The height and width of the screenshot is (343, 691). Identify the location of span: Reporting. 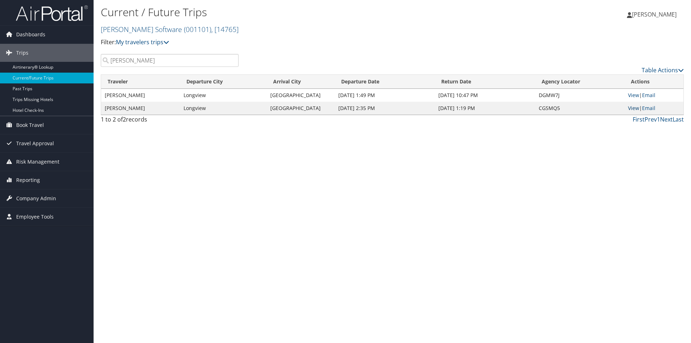
(28, 180).